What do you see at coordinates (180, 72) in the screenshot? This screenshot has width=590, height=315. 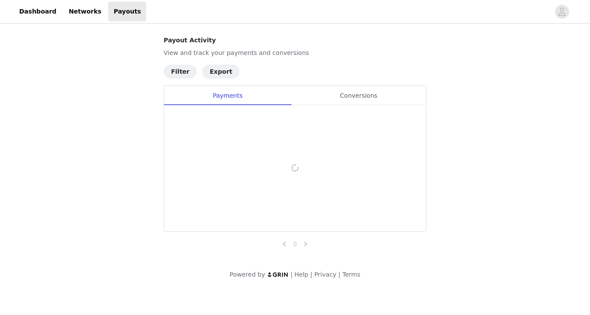 I see `button: Filter` at bounding box center [180, 72].